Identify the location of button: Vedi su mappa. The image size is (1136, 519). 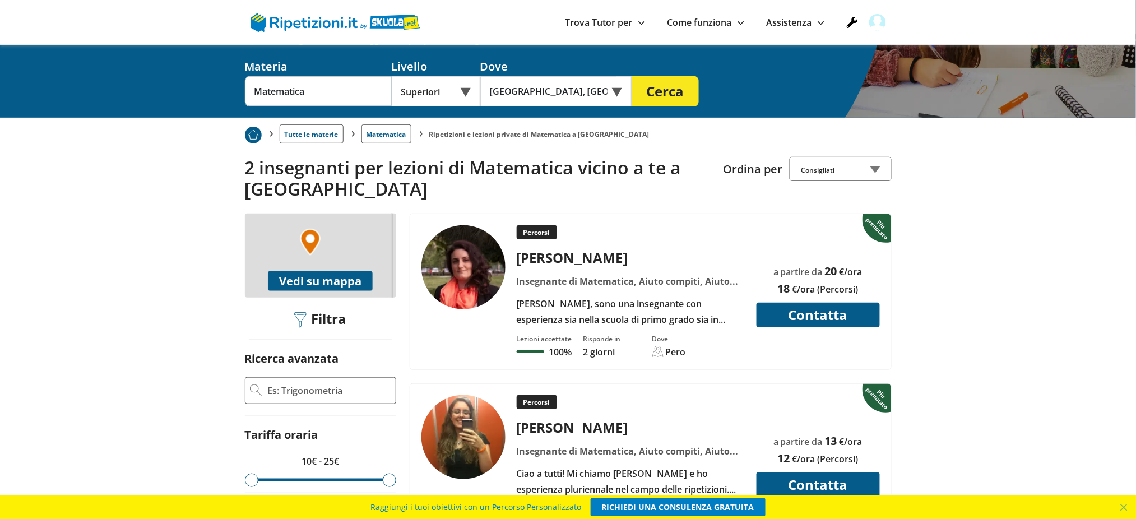
(320, 281).